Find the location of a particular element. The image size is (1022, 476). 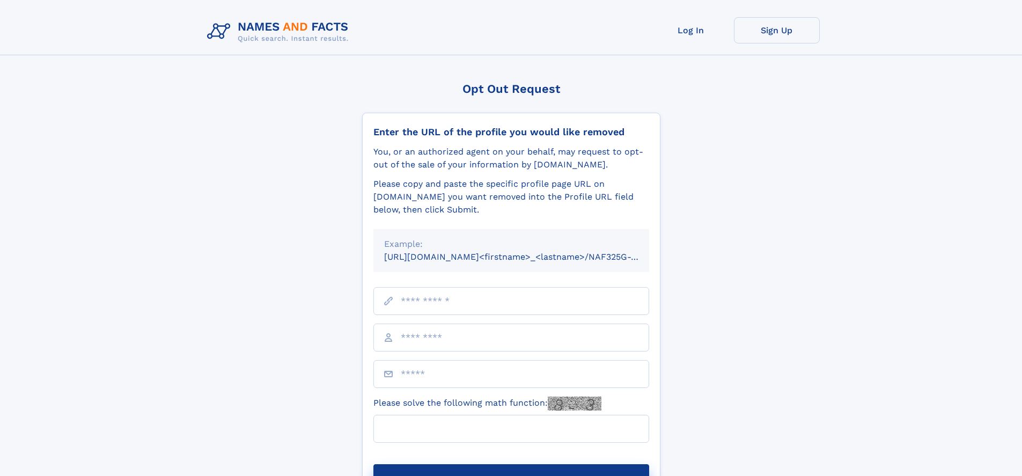

div: Opt Out Request is located at coordinates (511, 89).